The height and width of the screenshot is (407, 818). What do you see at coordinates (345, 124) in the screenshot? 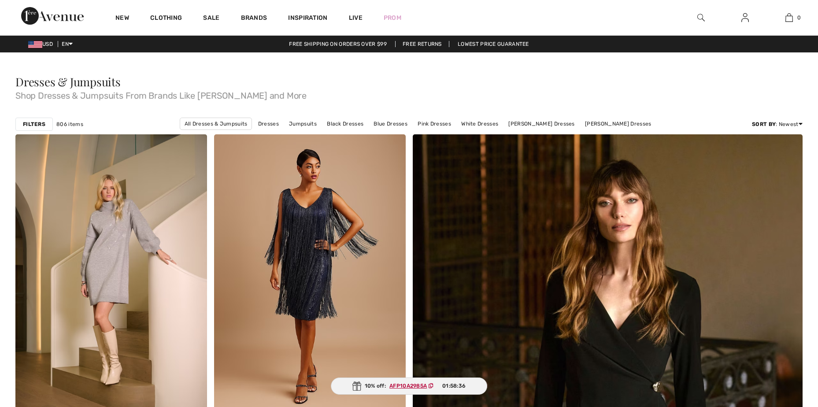
I see `a: Black Dresses` at bounding box center [345, 124].